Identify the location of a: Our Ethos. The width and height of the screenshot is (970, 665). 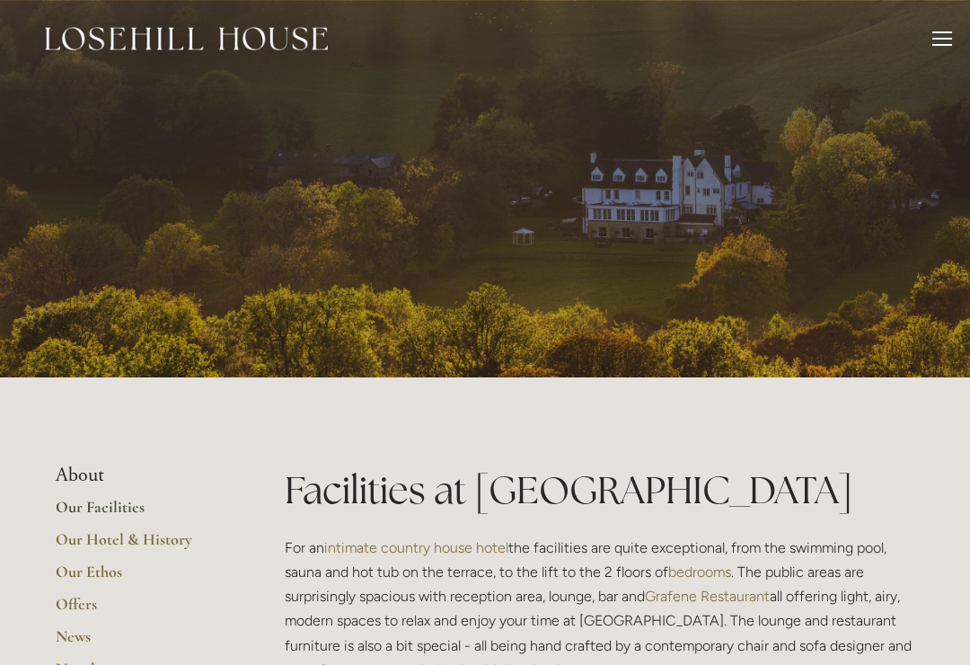
(141, 578).